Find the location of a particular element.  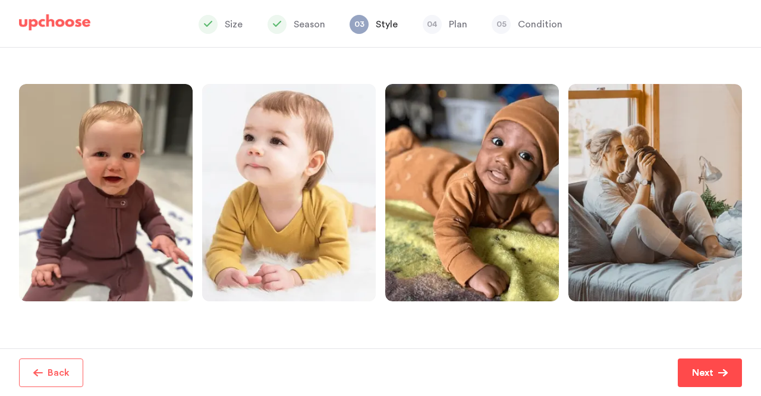

button: Back is located at coordinates (51, 372).